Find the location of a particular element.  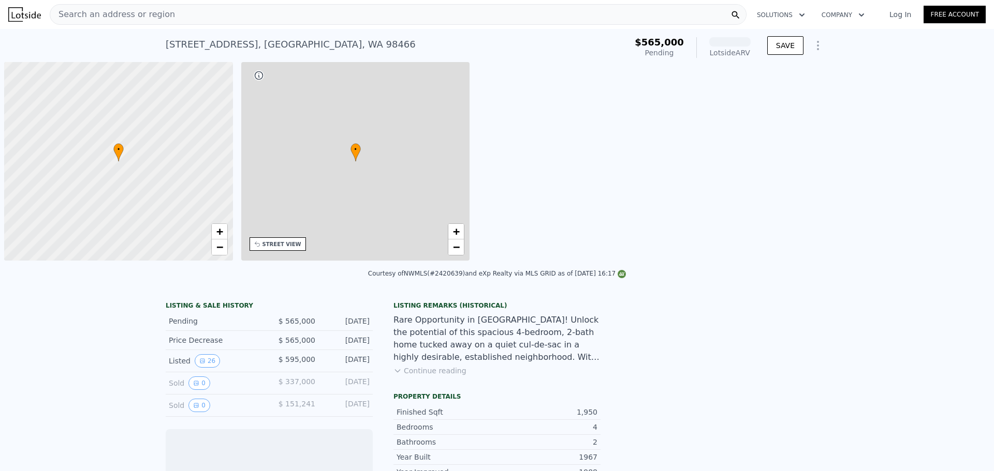

div: Year Built is located at coordinates (447, 457).